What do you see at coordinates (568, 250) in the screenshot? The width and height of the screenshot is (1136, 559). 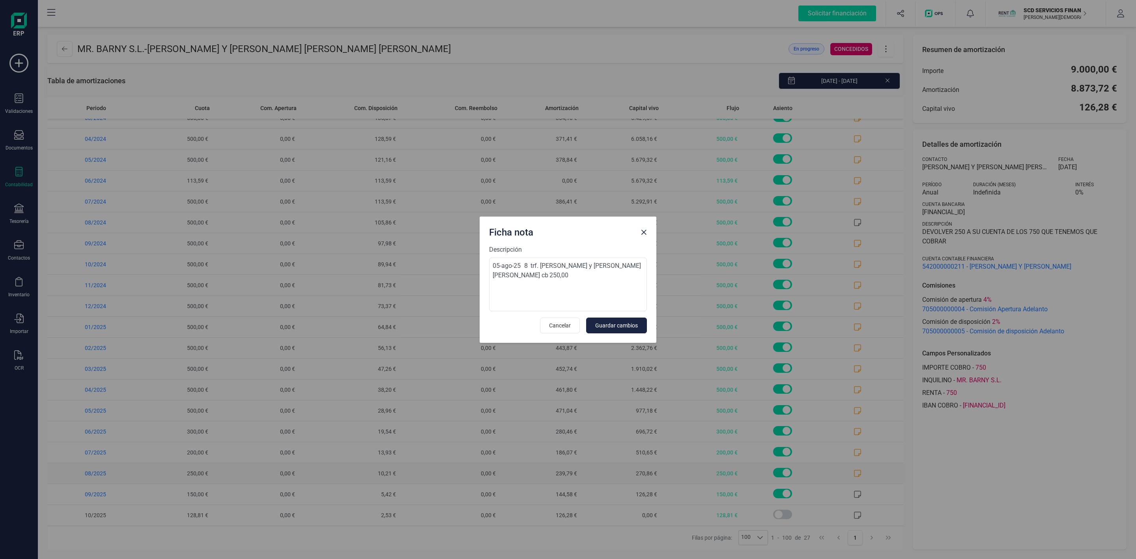 I see `label: Descripción` at bounding box center [568, 250].